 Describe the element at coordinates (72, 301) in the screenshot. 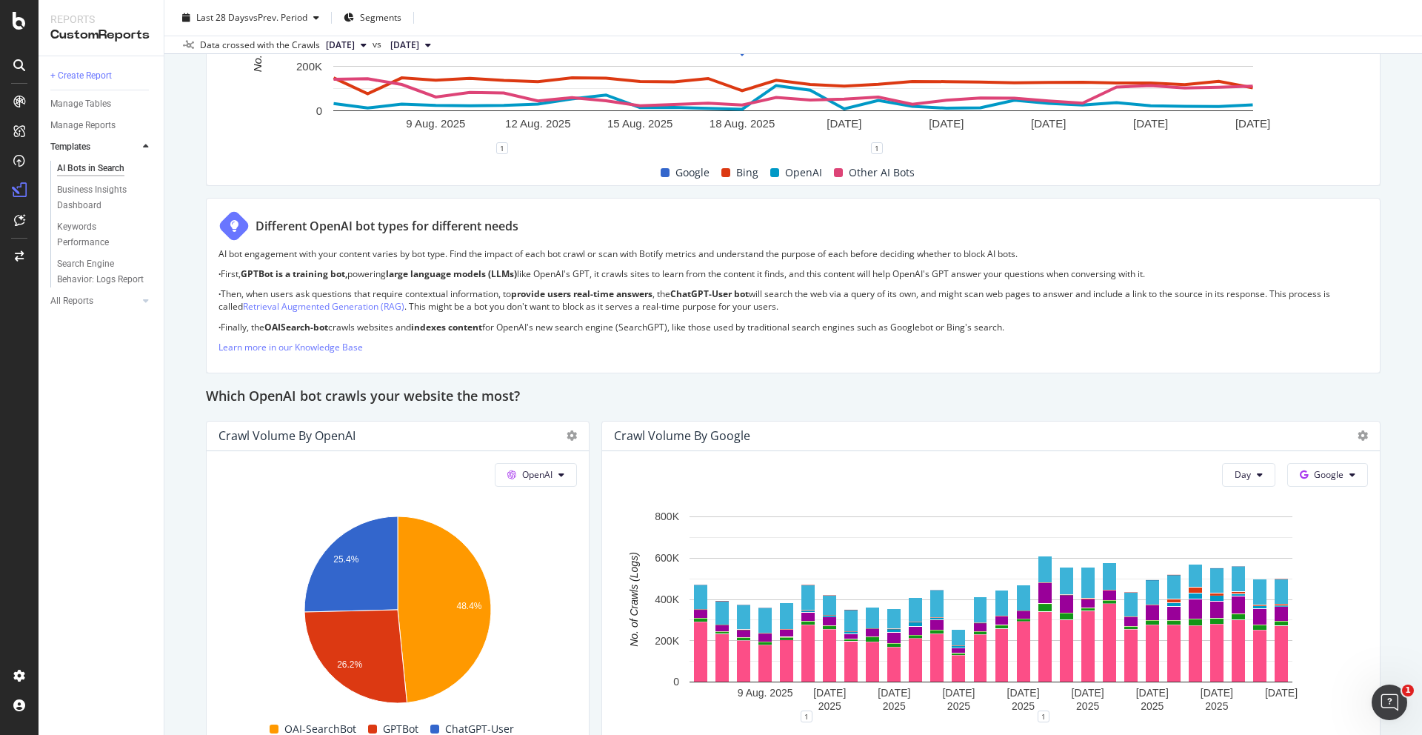

I see `div: All Reports` at that location.